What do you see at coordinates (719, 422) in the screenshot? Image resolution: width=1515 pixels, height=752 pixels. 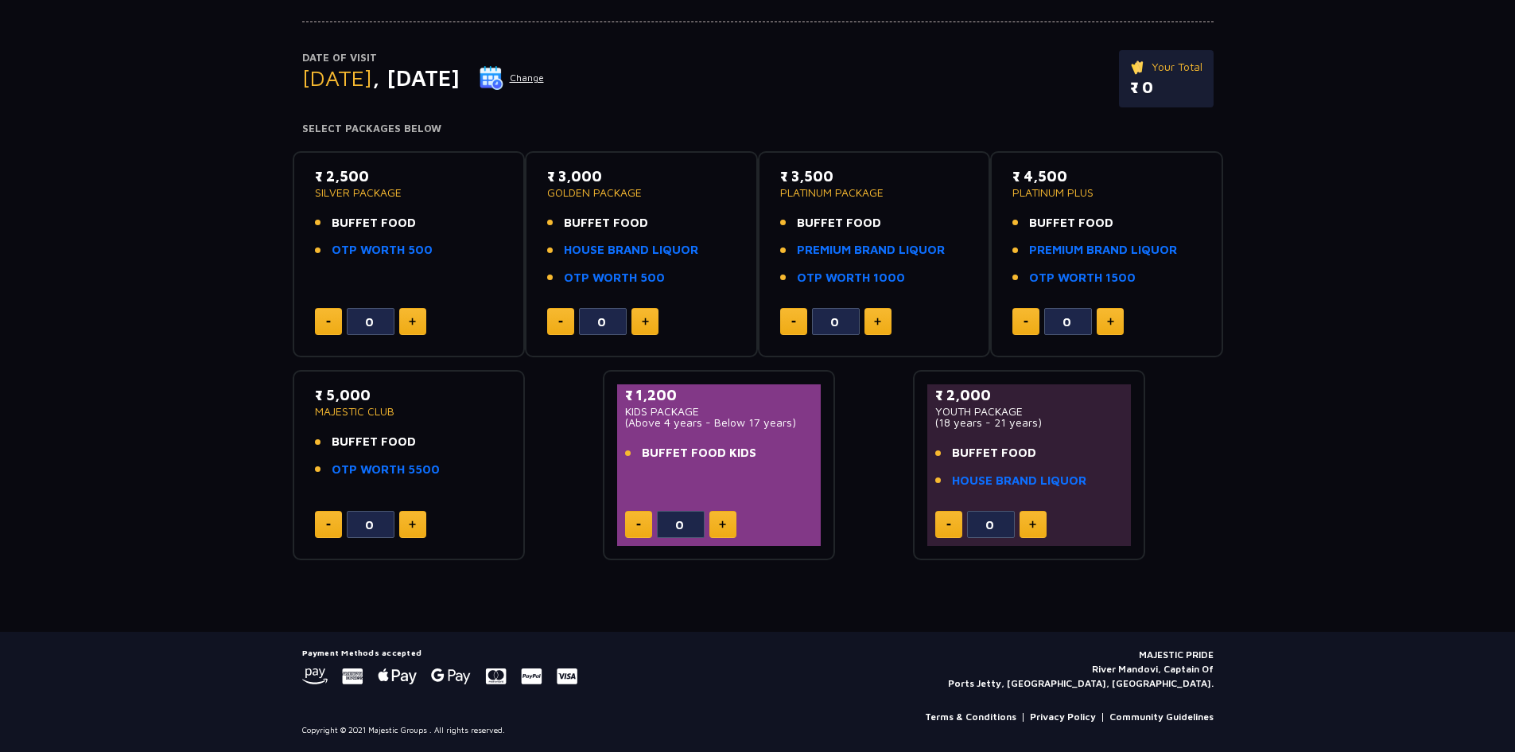 I see `p: (Above 4 years - Below 17 years)` at bounding box center [719, 422].